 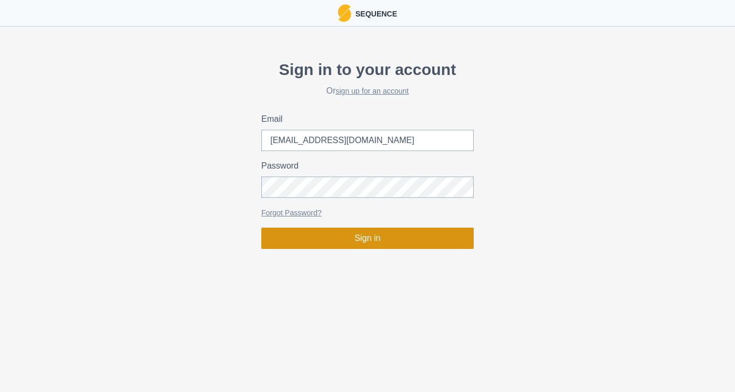 What do you see at coordinates (368, 238) in the screenshot?
I see `button: Sign in` at bounding box center [368, 238].